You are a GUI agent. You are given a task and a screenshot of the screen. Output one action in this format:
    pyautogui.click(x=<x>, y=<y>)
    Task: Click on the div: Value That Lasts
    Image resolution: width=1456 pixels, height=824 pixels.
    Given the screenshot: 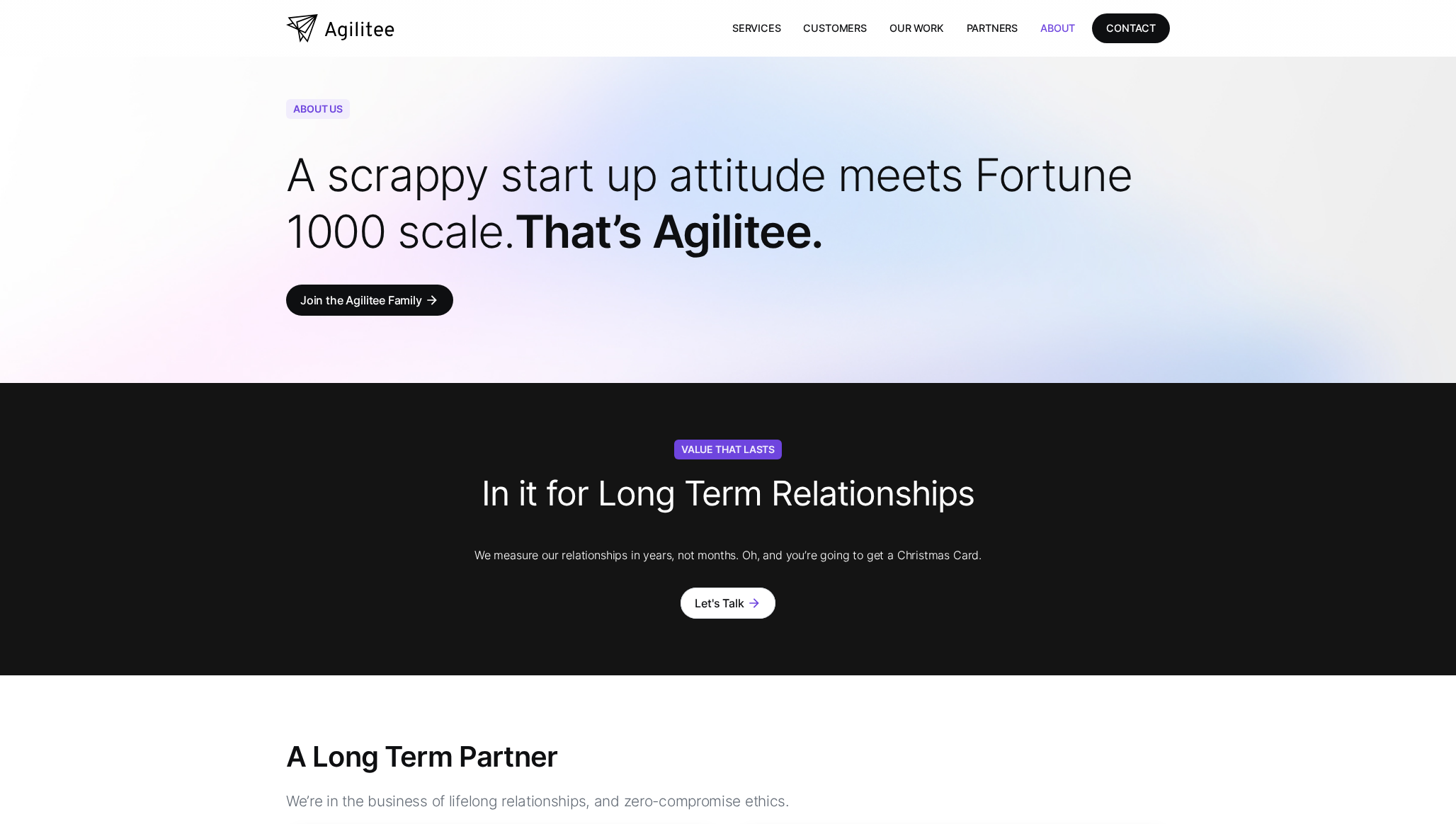 What is the action you would take?
    pyautogui.click(x=728, y=449)
    